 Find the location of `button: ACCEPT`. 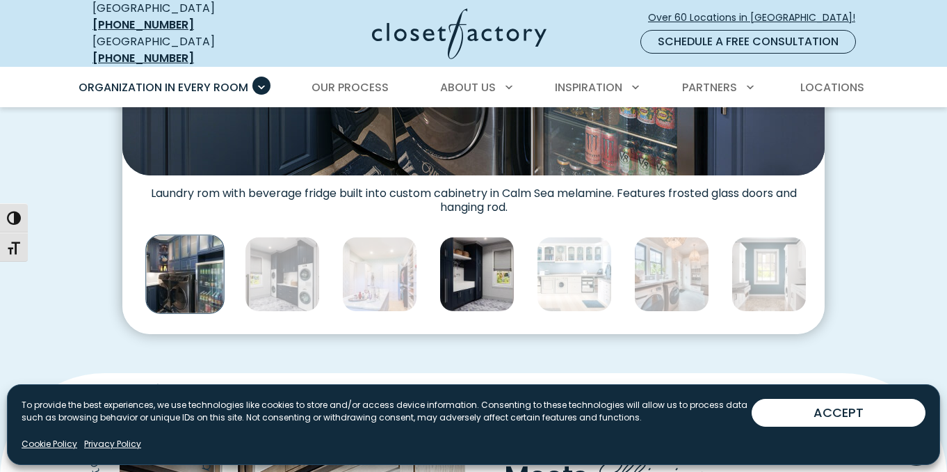

button: ACCEPT is located at coordinates (839, 412).